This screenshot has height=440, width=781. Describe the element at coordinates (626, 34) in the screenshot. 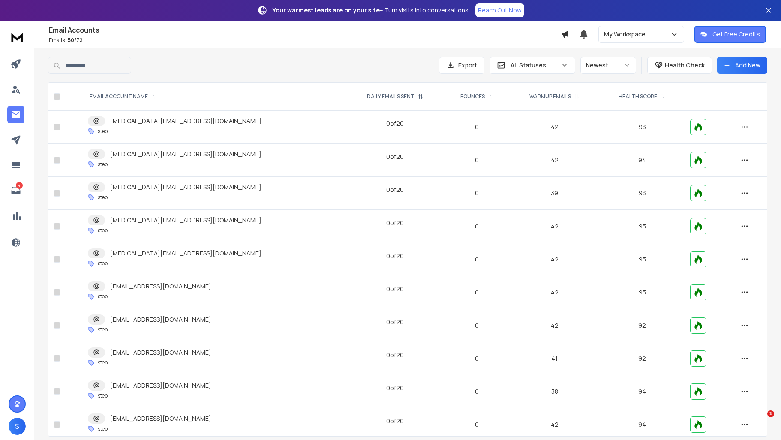

I see `p: My Workspace` at that location.